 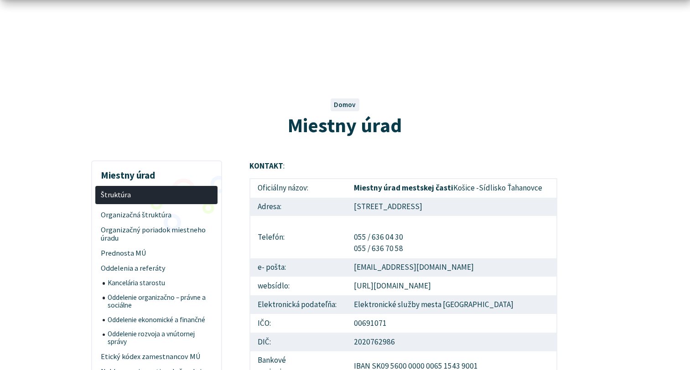 What do you see at coordinates (345, 104) in the screenshot?
I see `a: Domov` at bounding box center [345, 104].